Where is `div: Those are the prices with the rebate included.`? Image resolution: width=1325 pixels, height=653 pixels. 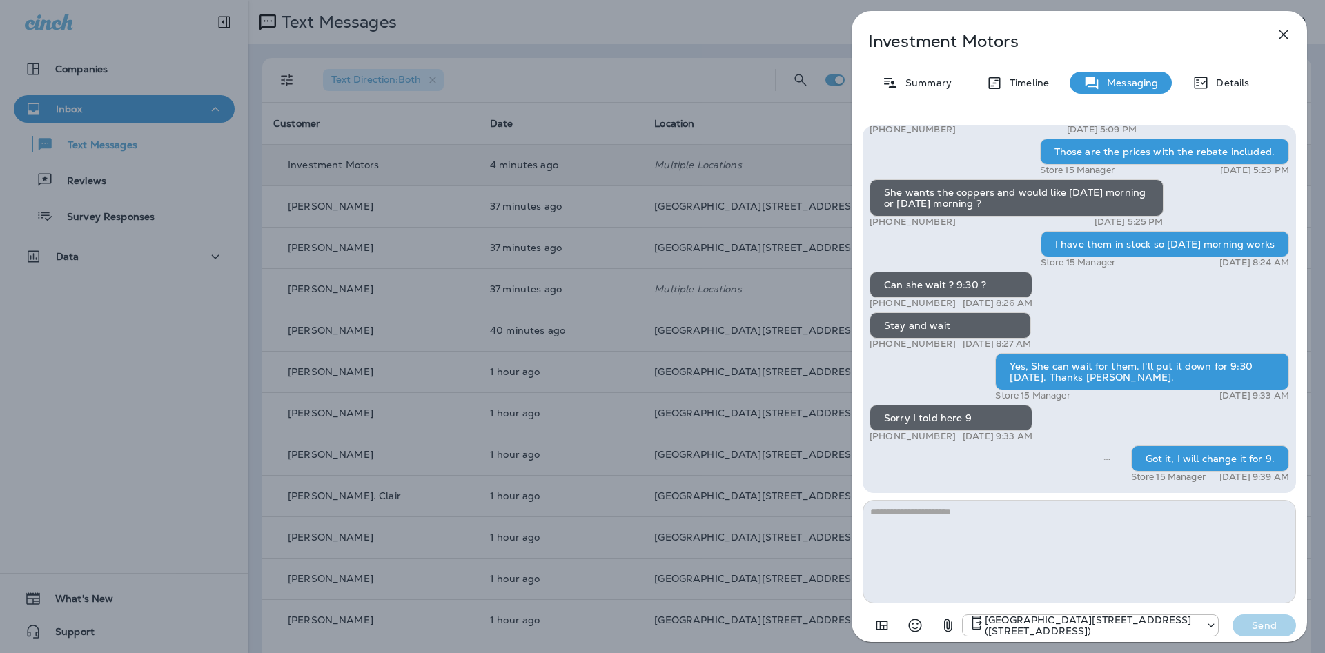
div: Those are the prices with the rebate included. is located at coordinates (1164, 152).